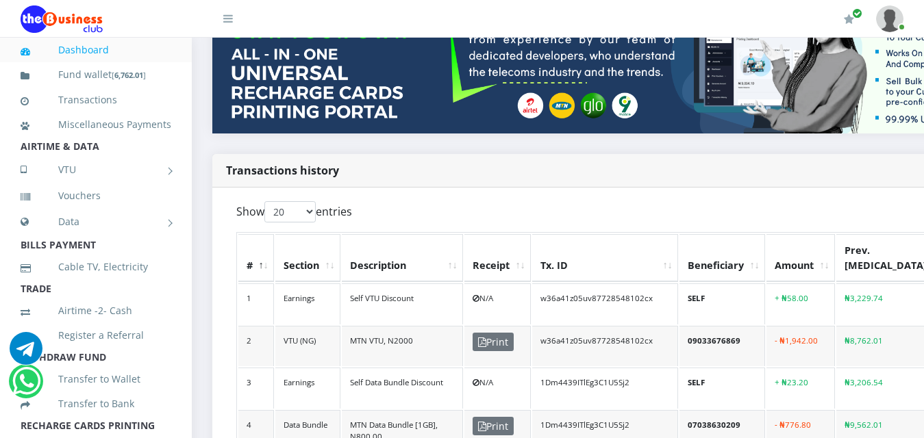 This screenshot has width=924, height=438. What do you see at coordinates (605, 258) in the screenshot?
I see `th: Tx. ID: activate to sort column ascending` at bounding box center [605, 258].